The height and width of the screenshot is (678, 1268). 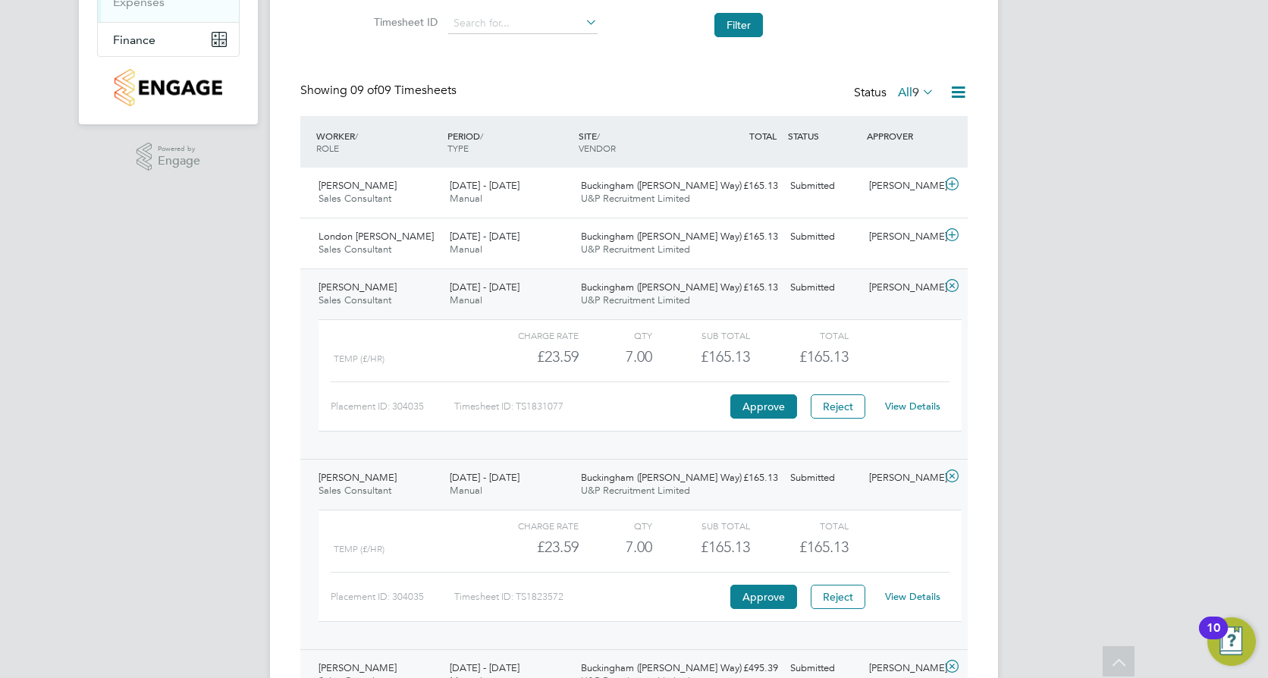 I want to click on div: 10, so click(x=1213, y=638).